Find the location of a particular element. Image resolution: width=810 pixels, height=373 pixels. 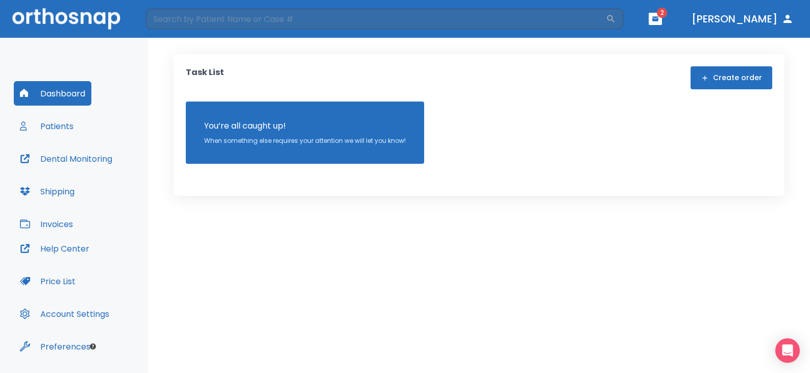

a: Dashboard is located at coordinates (53, 93).